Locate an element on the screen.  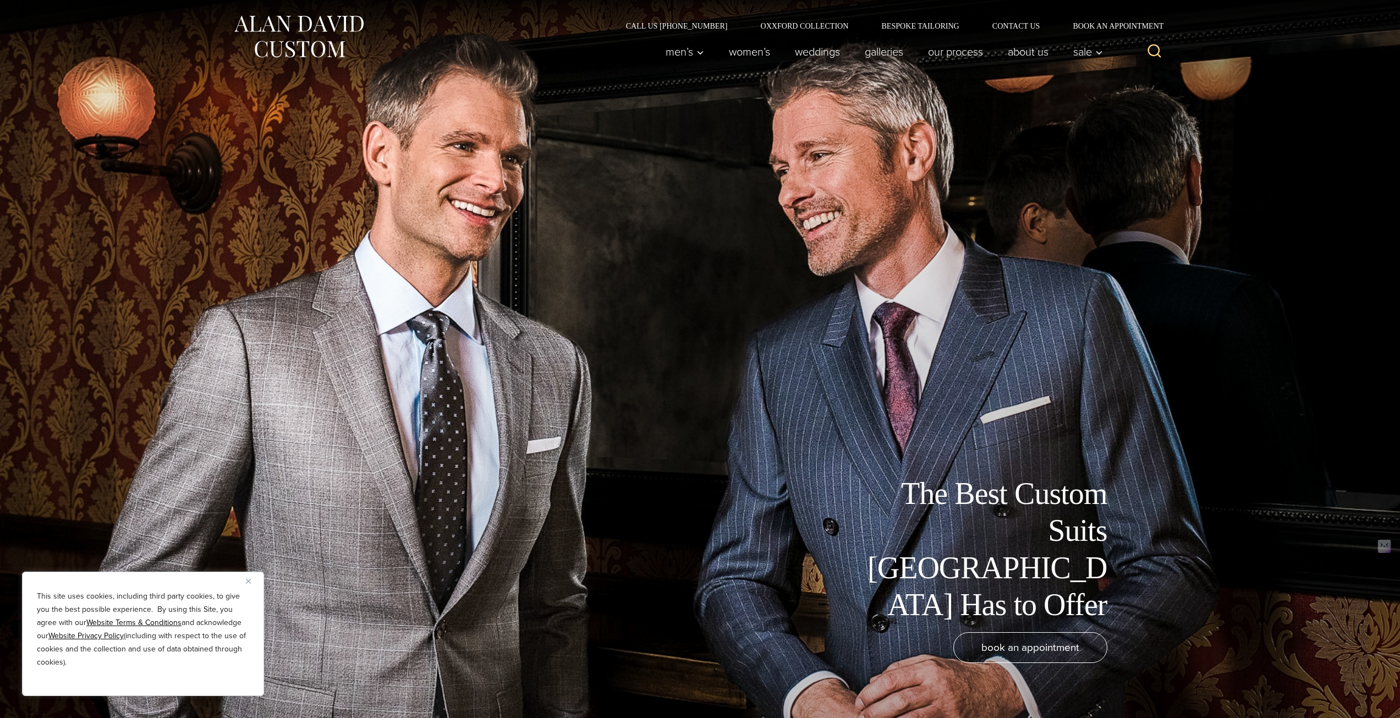
nav: Secondary Navigation is located at coordinates (889, 26).